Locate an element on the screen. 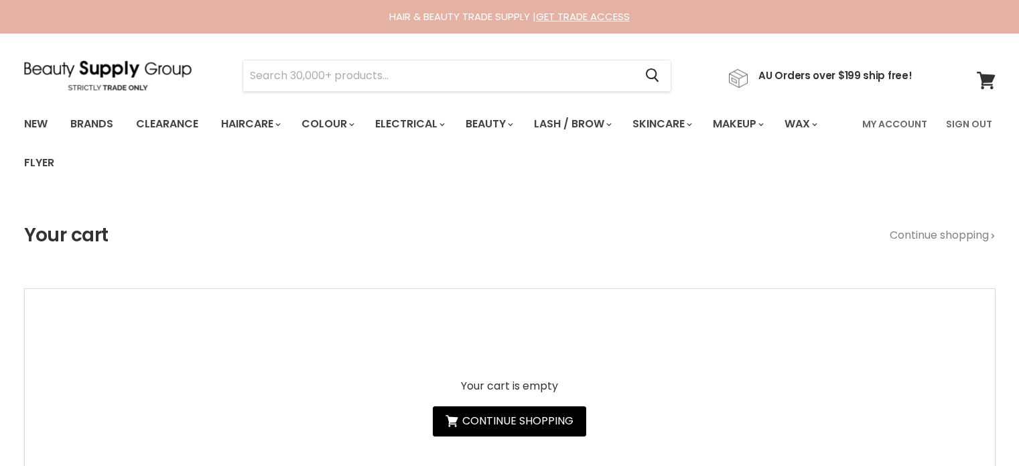  a: Electrical is located at coordinates (409, 124).